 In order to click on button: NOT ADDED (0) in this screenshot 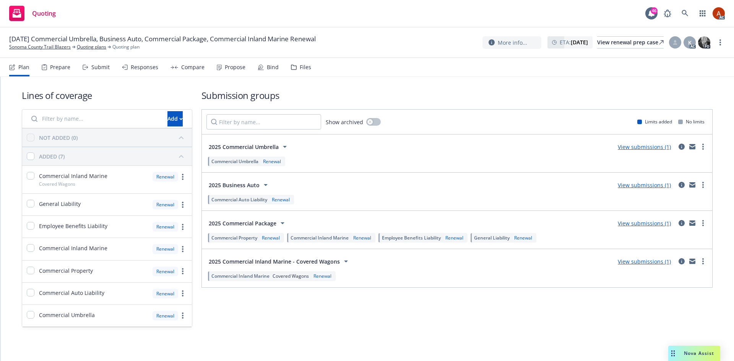, I will do `click(113, 138)`.